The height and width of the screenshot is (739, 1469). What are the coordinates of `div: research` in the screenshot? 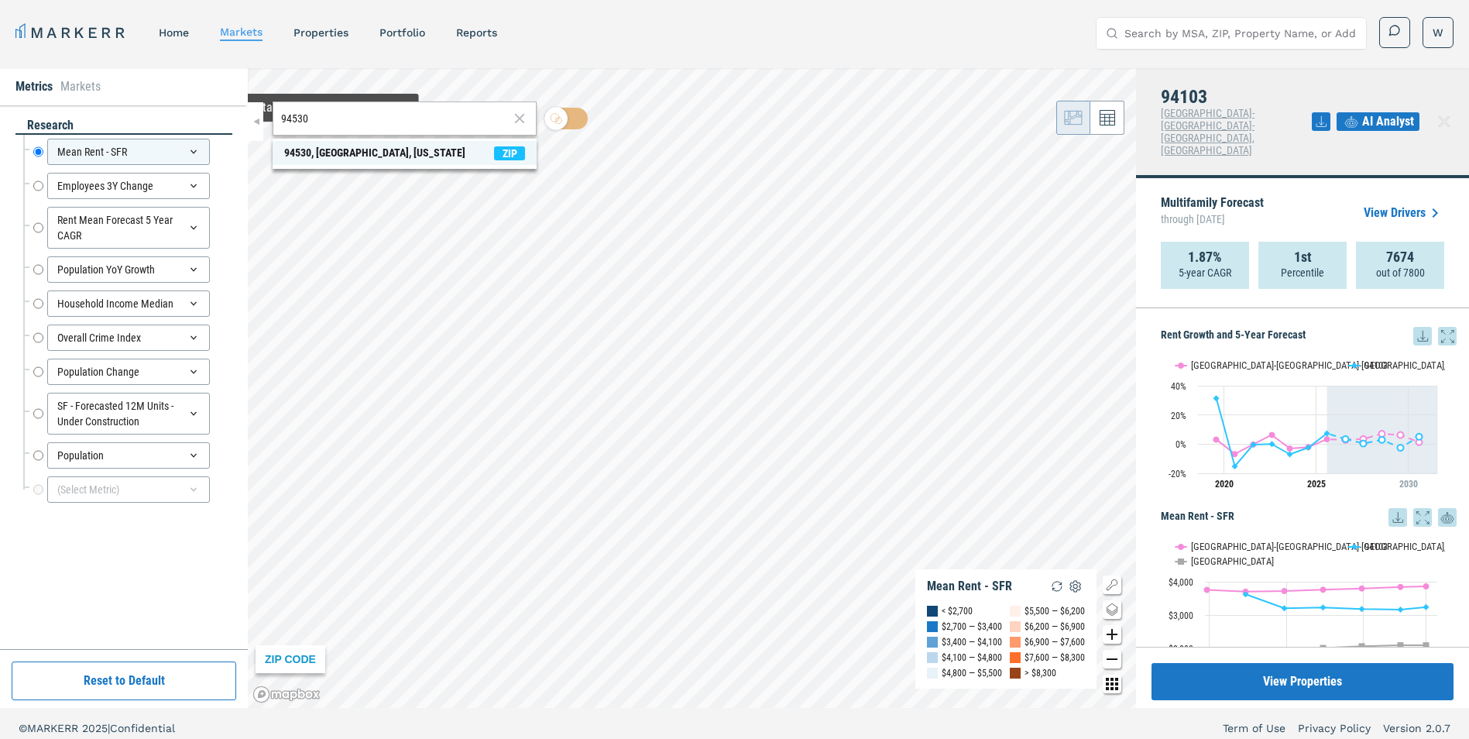 It's located at (124, 125).